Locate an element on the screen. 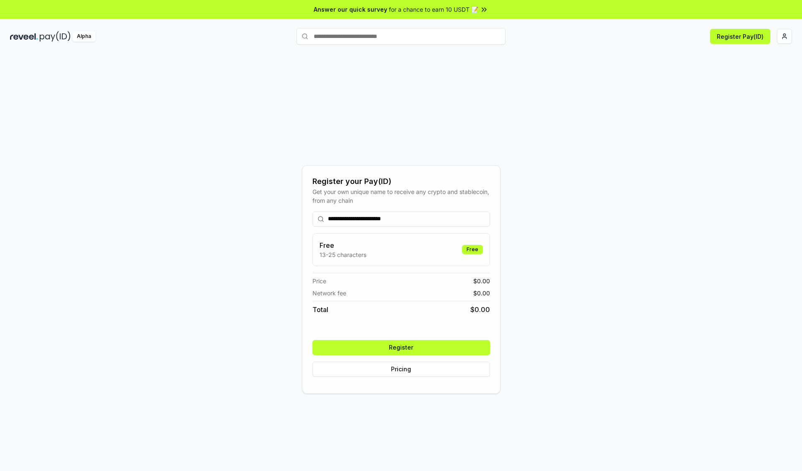 The height and width of the screenshot is (471, 802). span: Price is located at coordinates (319, 281).